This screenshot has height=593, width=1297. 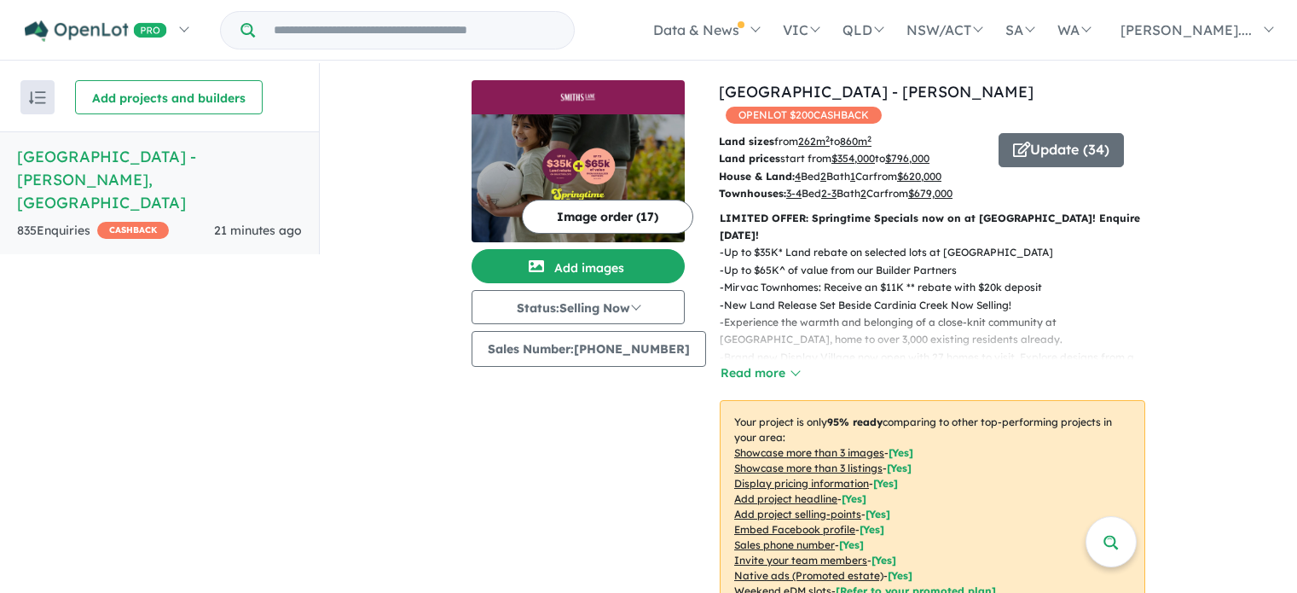 I want to click on u: 2-3, so click(x=829, y=193).